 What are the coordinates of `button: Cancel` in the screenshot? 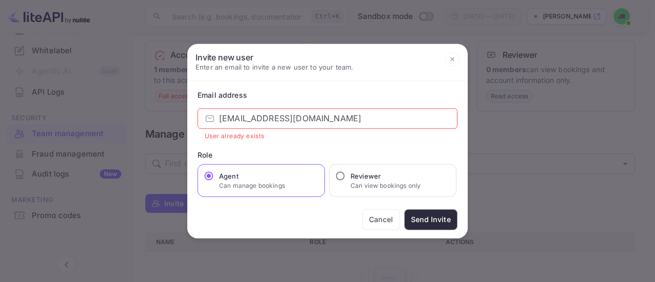 It's located at (382, 219).